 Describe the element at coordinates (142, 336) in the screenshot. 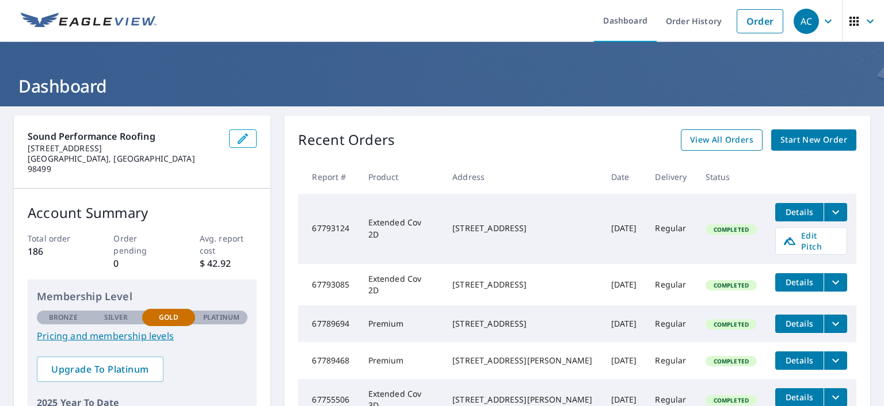

I see `a: Pricing and membership levels` at that location.